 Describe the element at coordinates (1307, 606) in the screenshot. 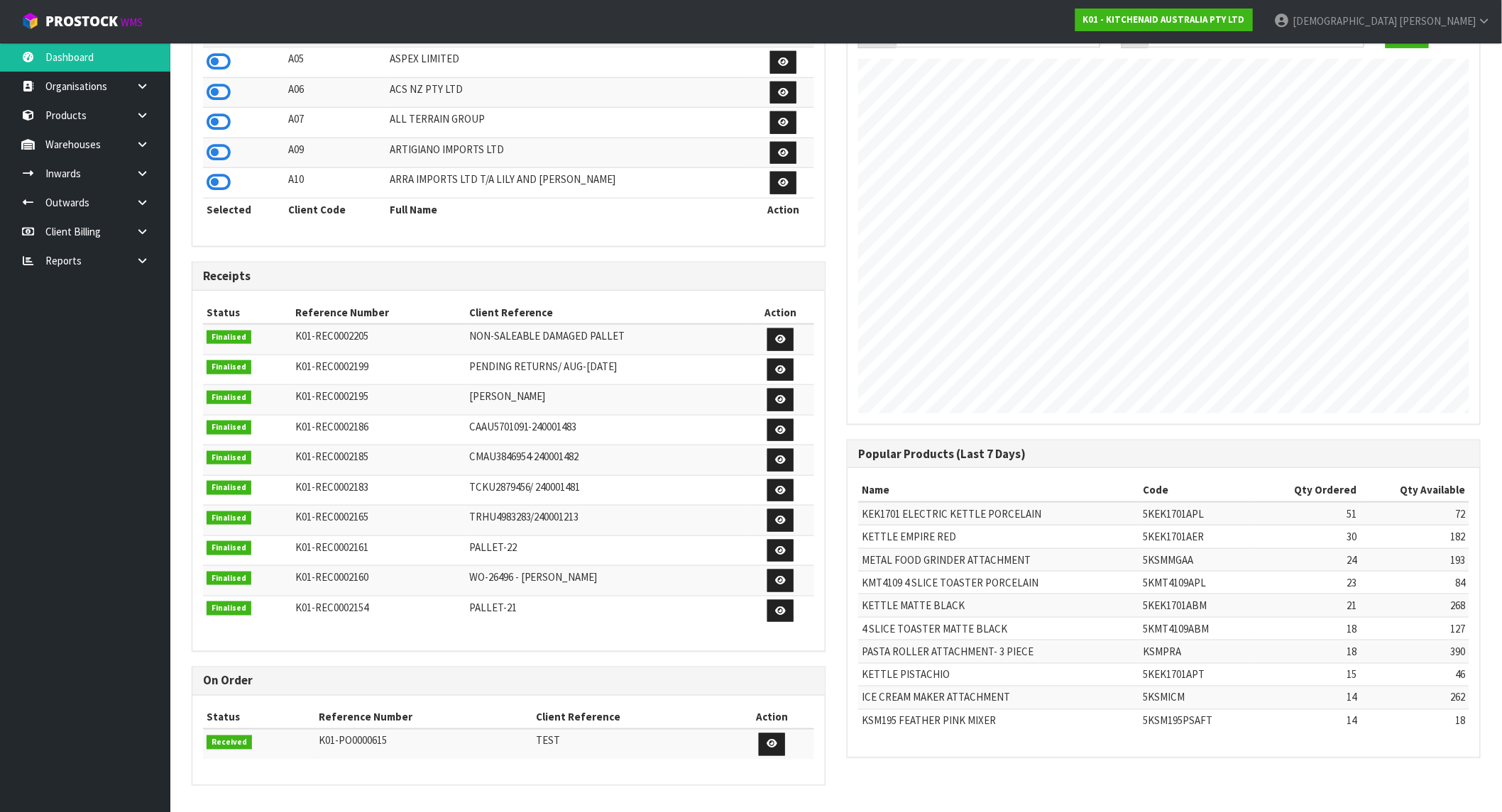

I see `td: 21` at that location.